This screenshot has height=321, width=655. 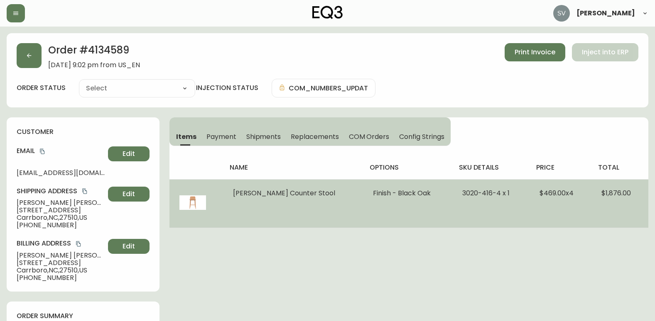 What do you see at coordinates (186, 137) in the screenshot?
I see `span: Items` at bounding box center [186, 137].